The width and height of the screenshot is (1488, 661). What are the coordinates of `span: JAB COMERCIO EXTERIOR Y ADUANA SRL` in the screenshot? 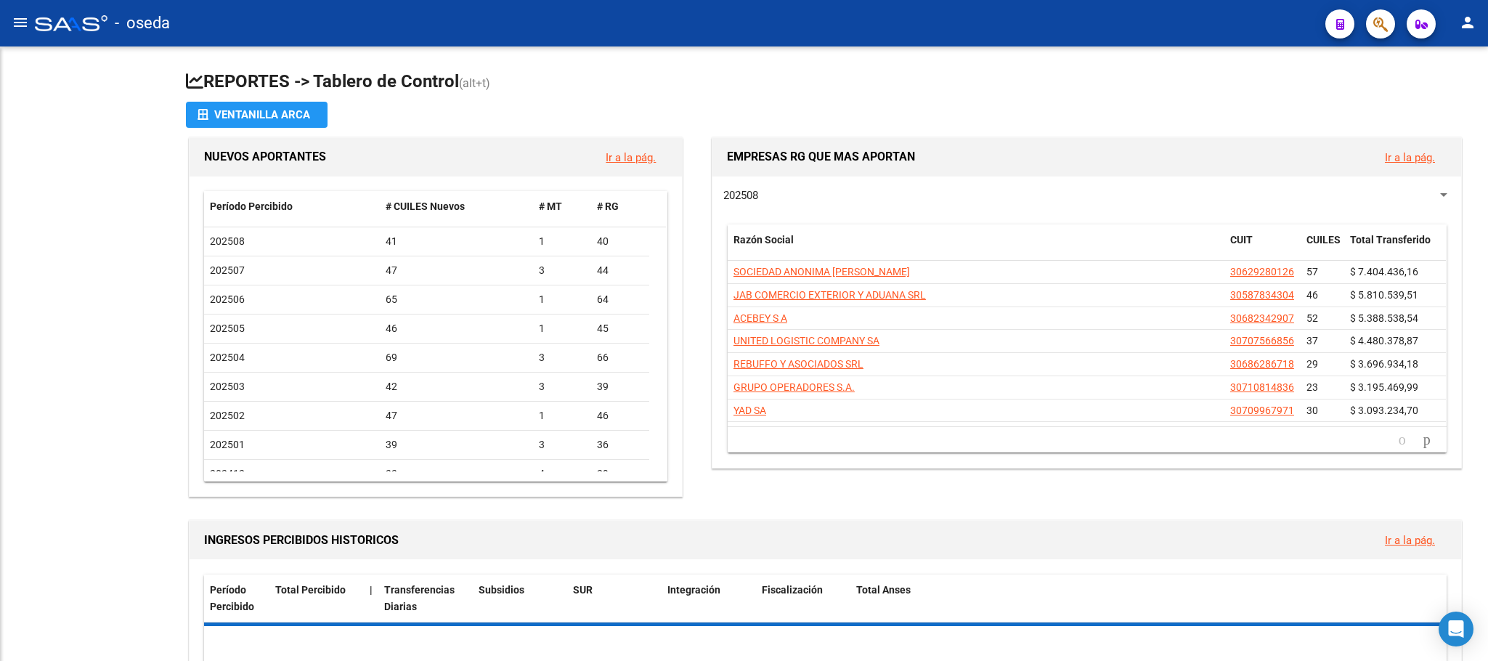 It's located at (829, 295).